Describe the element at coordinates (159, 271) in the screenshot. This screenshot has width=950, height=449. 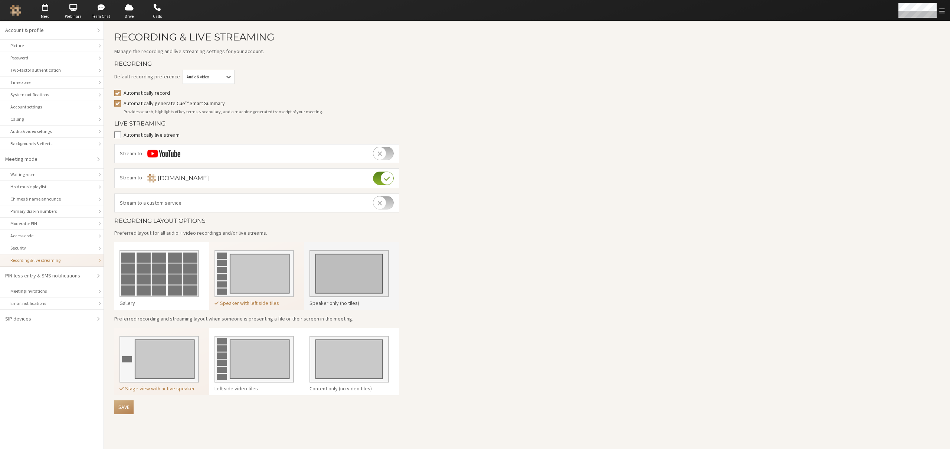
I see `img: Gallery` at that location.